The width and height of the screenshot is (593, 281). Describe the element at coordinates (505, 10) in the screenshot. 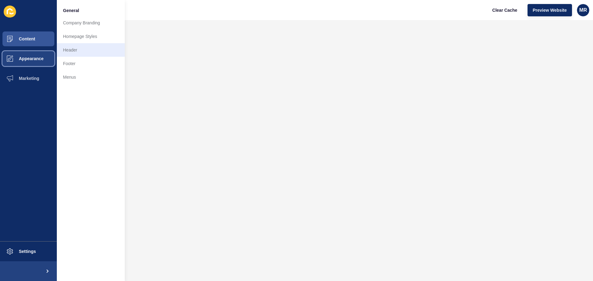

I see `button: Clear Cache` at that location.